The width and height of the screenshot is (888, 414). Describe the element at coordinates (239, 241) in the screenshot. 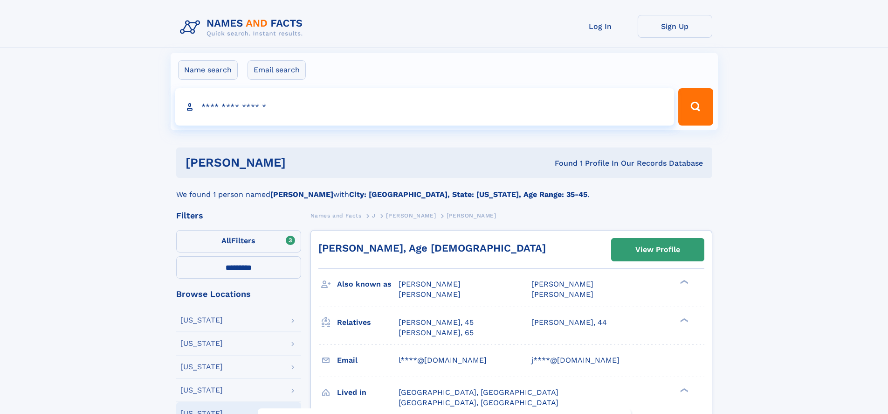

I see `label: Filters` at that location.